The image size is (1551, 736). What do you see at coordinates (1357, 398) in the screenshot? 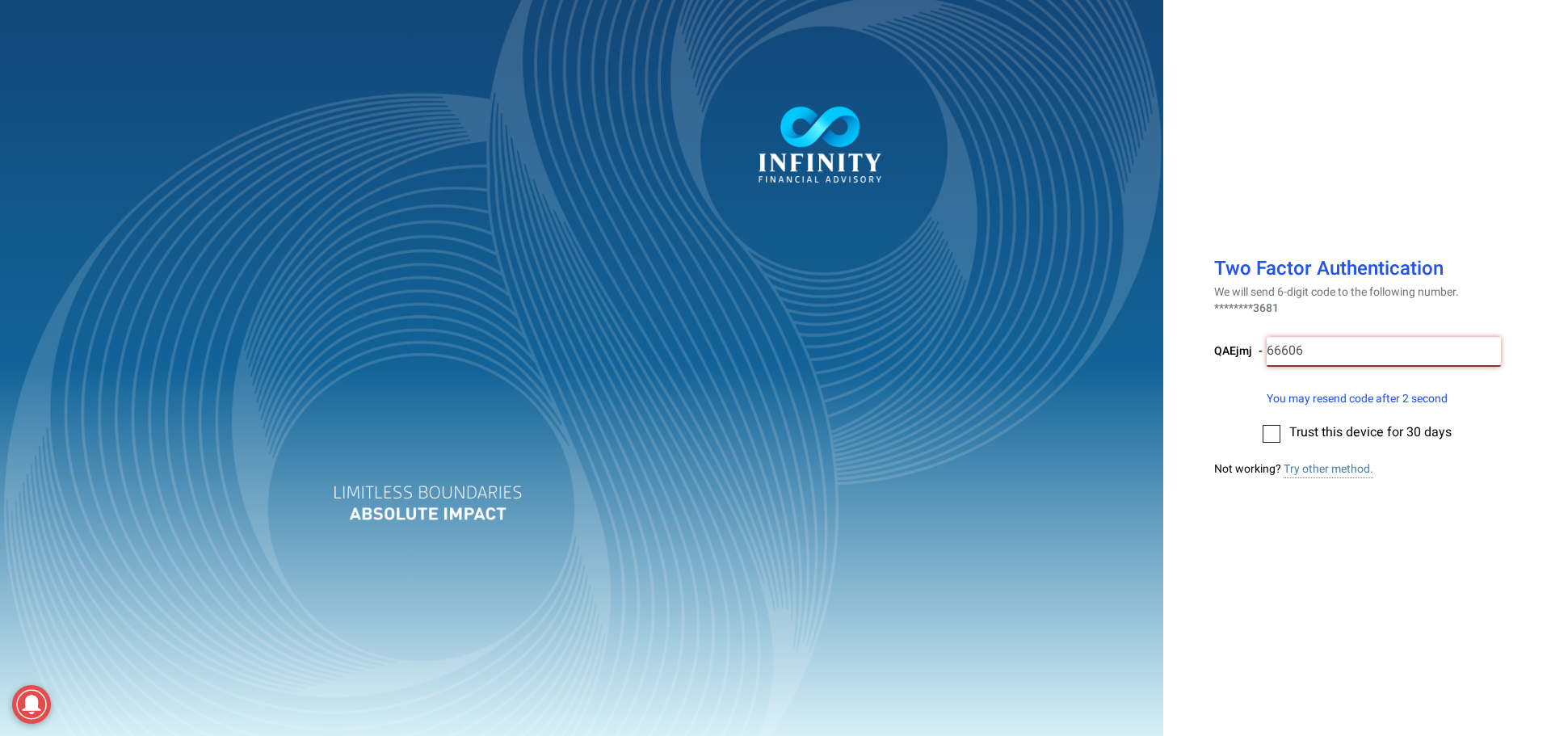
I see `span: You may resend code after 2 second` at bounding box center [1357, 398].